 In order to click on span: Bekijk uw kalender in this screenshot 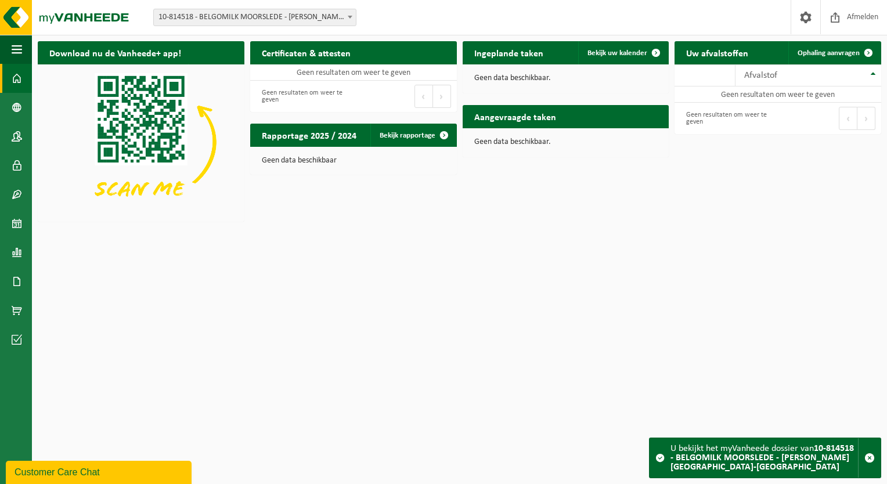, I will do `click(617, 53)`.